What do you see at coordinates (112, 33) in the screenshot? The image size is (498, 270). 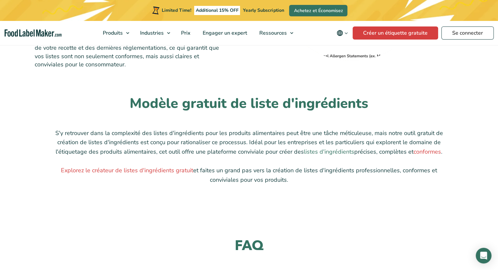 I see `span: Produits` at bounding box center [112, 33].